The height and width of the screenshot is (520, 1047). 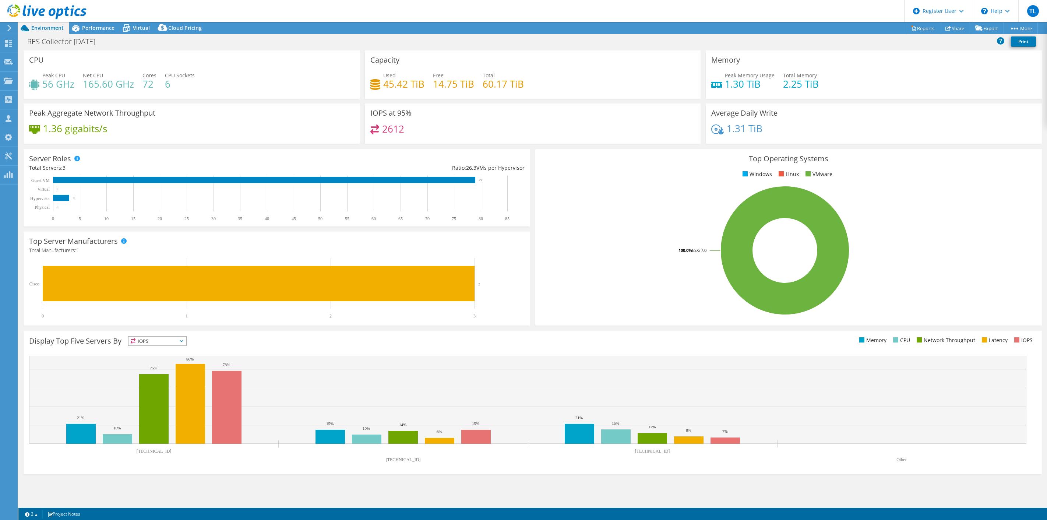 I want to click on text: 55, so click(x=347, y=219).